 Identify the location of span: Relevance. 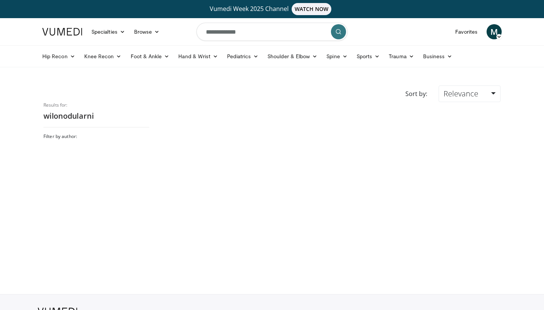
(461, 93).